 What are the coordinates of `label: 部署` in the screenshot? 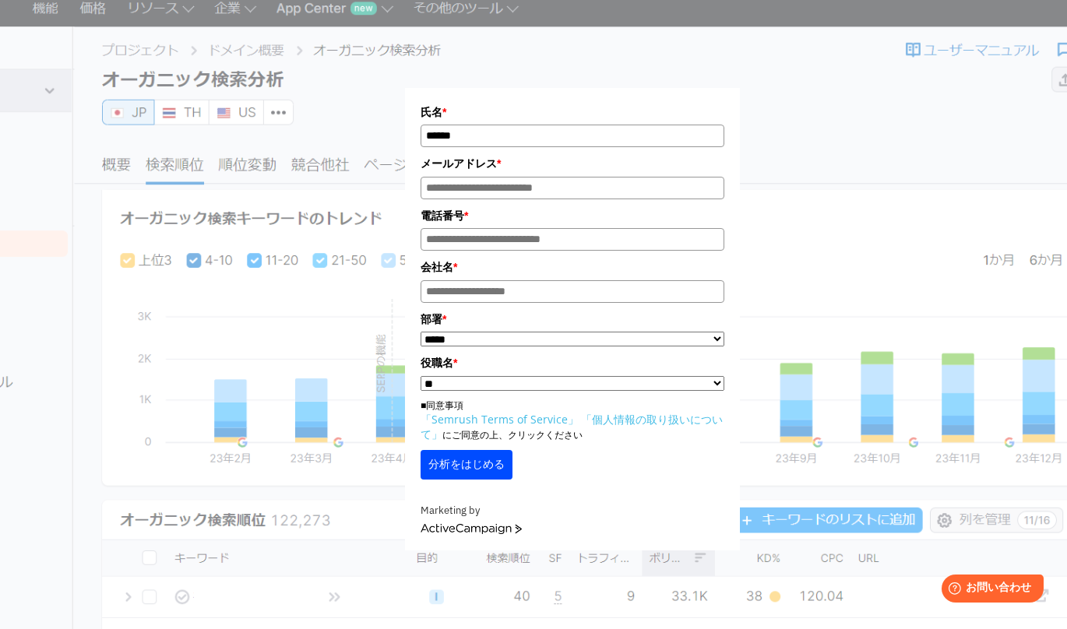 It's located at (572, 319).